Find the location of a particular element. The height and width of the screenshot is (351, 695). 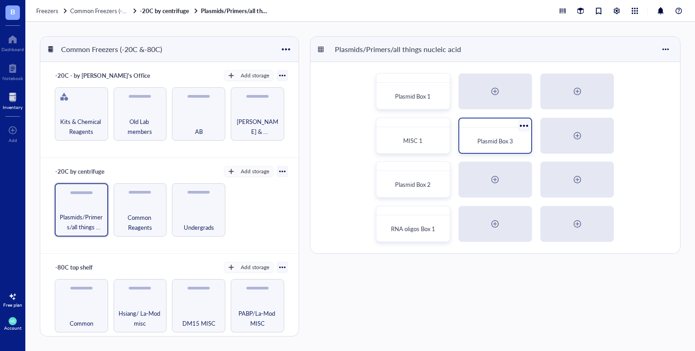

span: Plasmids/Primers/all things nucleic acid is located at coordinates (81, 222).